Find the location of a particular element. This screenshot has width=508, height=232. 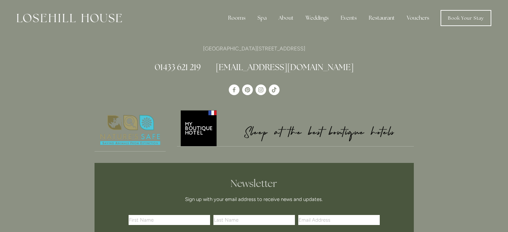

a: My Boutique Hotel - Logo is located at coordinates (295, 128).